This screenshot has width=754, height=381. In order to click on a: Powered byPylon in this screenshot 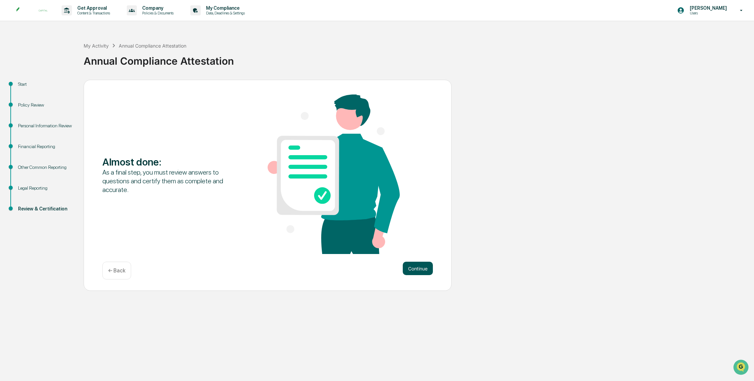, I will do `click(64, 116)`.